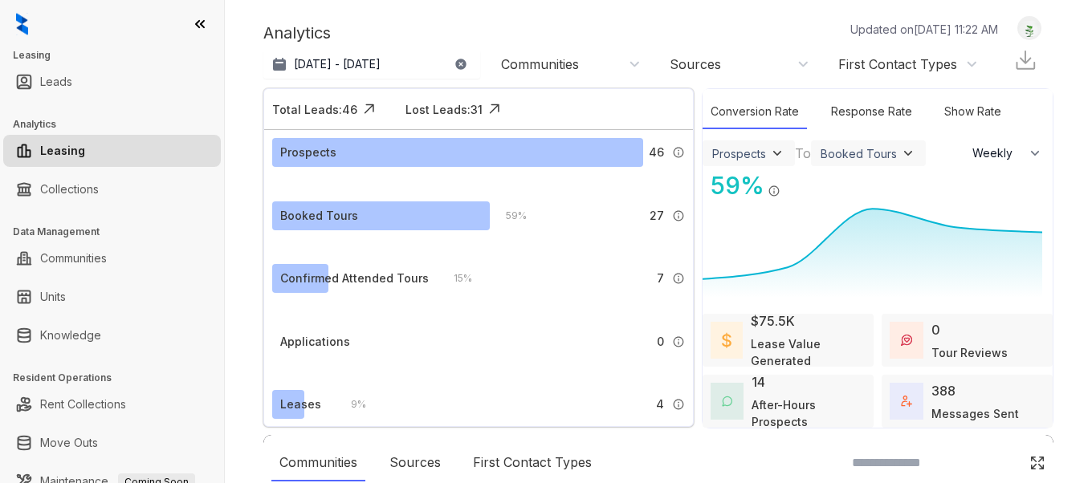  Describe the element at coordinates (1029, 28) in the screenshot. I see `img: UserAvatar` at that location.